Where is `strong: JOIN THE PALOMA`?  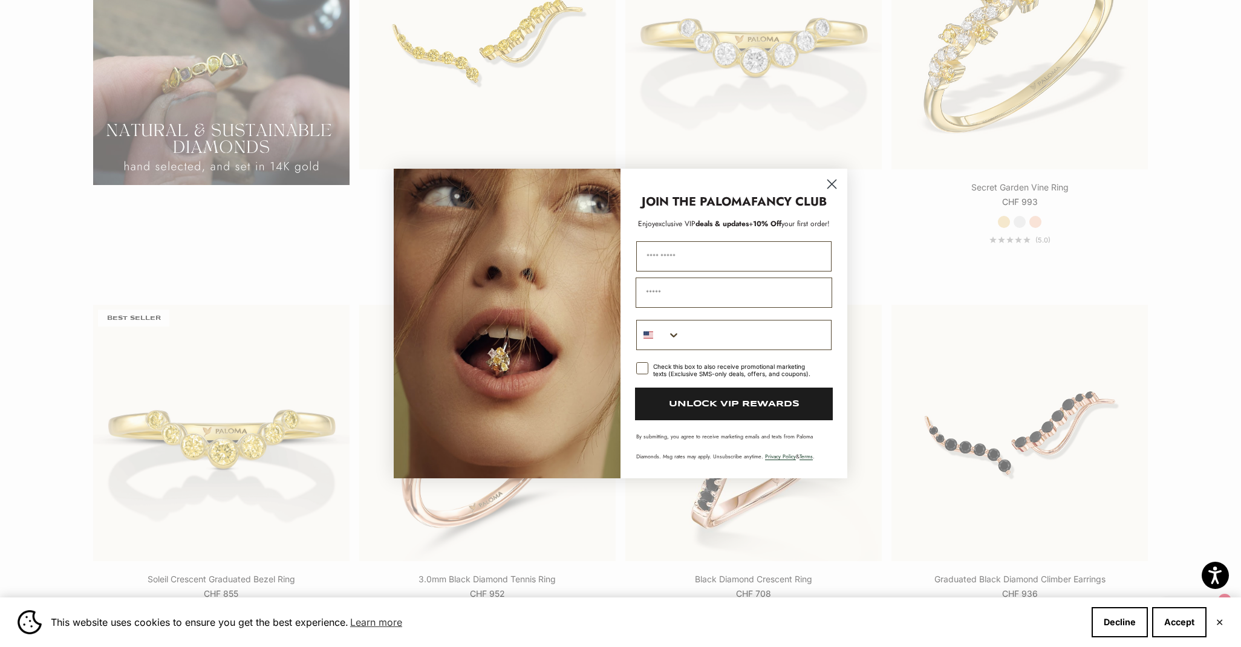 strong: JOIN THE PALOMA is located at coordinates (696, 201).